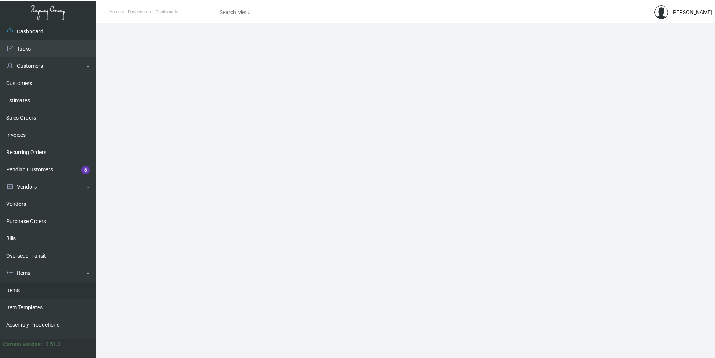  Describe the element at coordinates (167, 12) in the screenshot. I see `span: Dashboards` at that location.